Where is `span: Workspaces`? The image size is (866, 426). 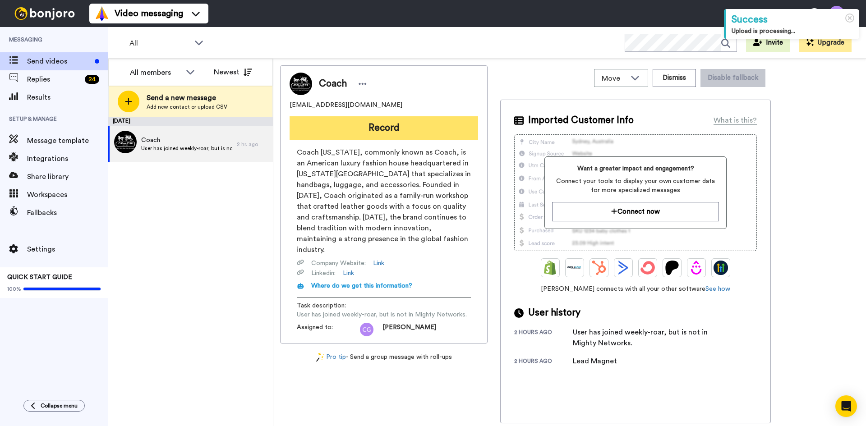
span: Workspaces is located at coordinates (68, 195).